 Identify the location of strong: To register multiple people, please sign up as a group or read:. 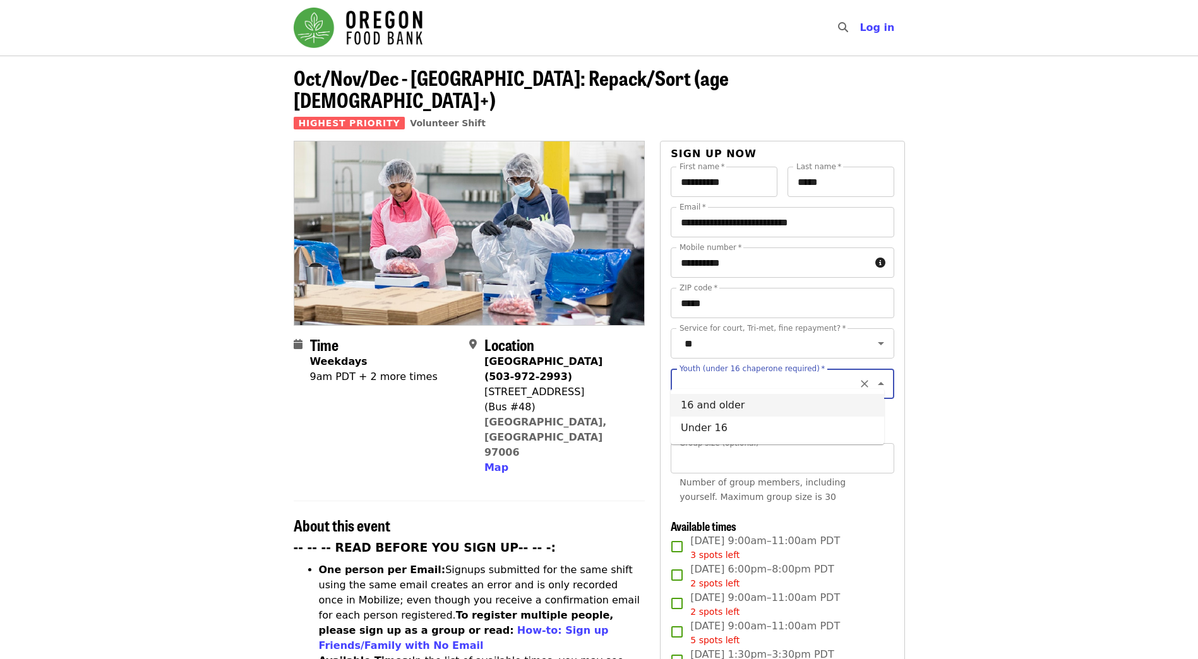
(466, 623).